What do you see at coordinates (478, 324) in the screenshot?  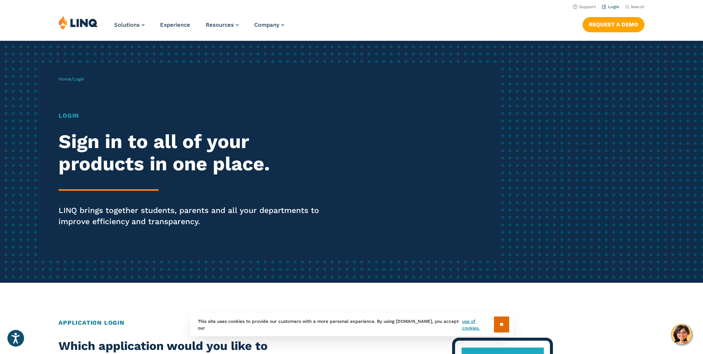 I see `a: use of cookies.` at bounding box center [478, 324].